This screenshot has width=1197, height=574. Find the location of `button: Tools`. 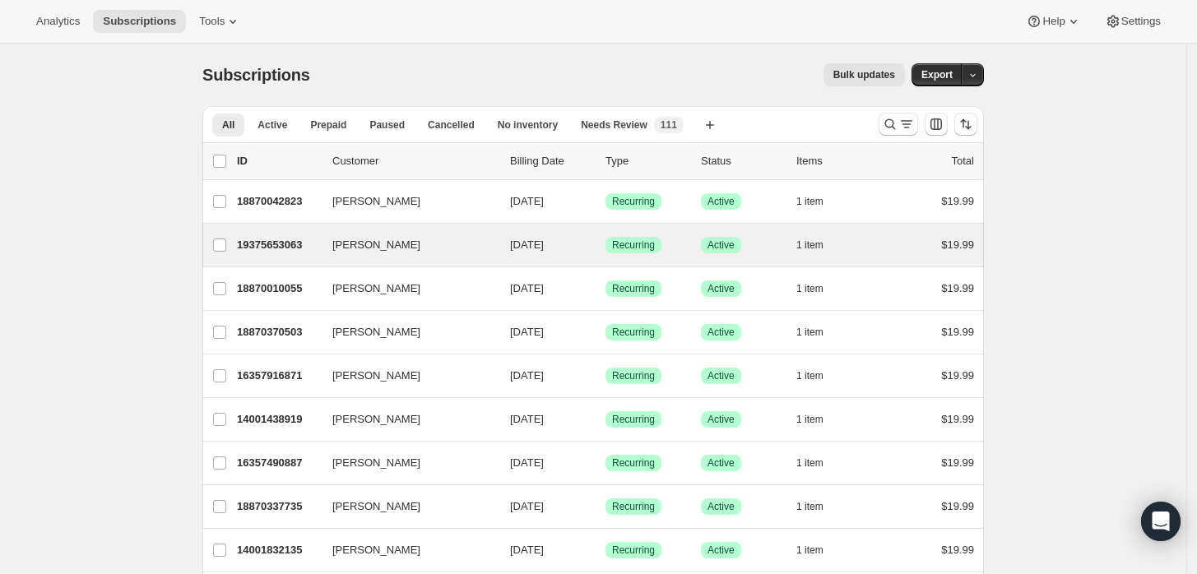

button: Tools is located at coordinates (220, 21).